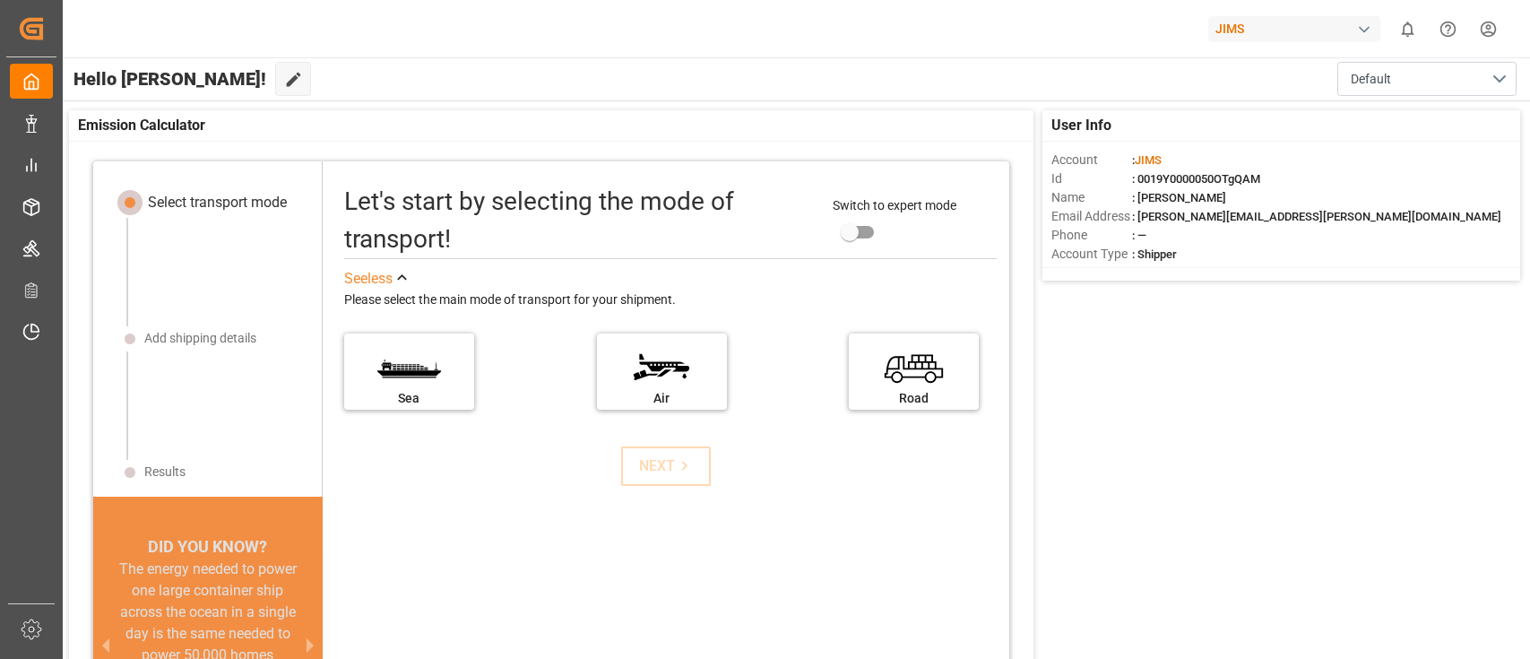 Image resolution: width=1530 pixels, height=659 pixels. What do you see at coordinates (1092, 216) in the screenshot?
I see `span: Email Address` at bounding box center [1092, 216].